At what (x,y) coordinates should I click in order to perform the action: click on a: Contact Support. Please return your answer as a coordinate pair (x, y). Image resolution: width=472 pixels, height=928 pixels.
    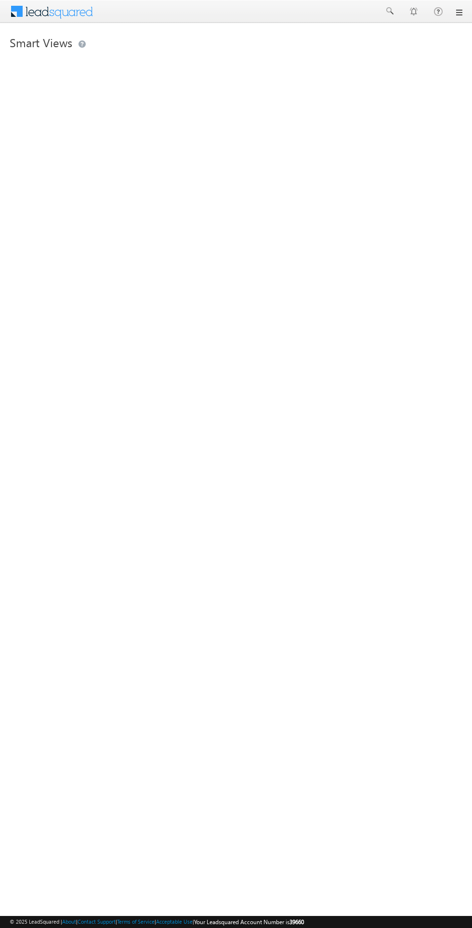
    Looking at the image, I should click on (96, 921).